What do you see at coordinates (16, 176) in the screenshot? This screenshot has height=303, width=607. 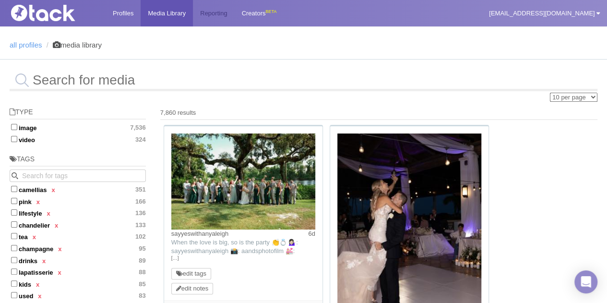 I see `button: Search` at bounding box center [16, 176].